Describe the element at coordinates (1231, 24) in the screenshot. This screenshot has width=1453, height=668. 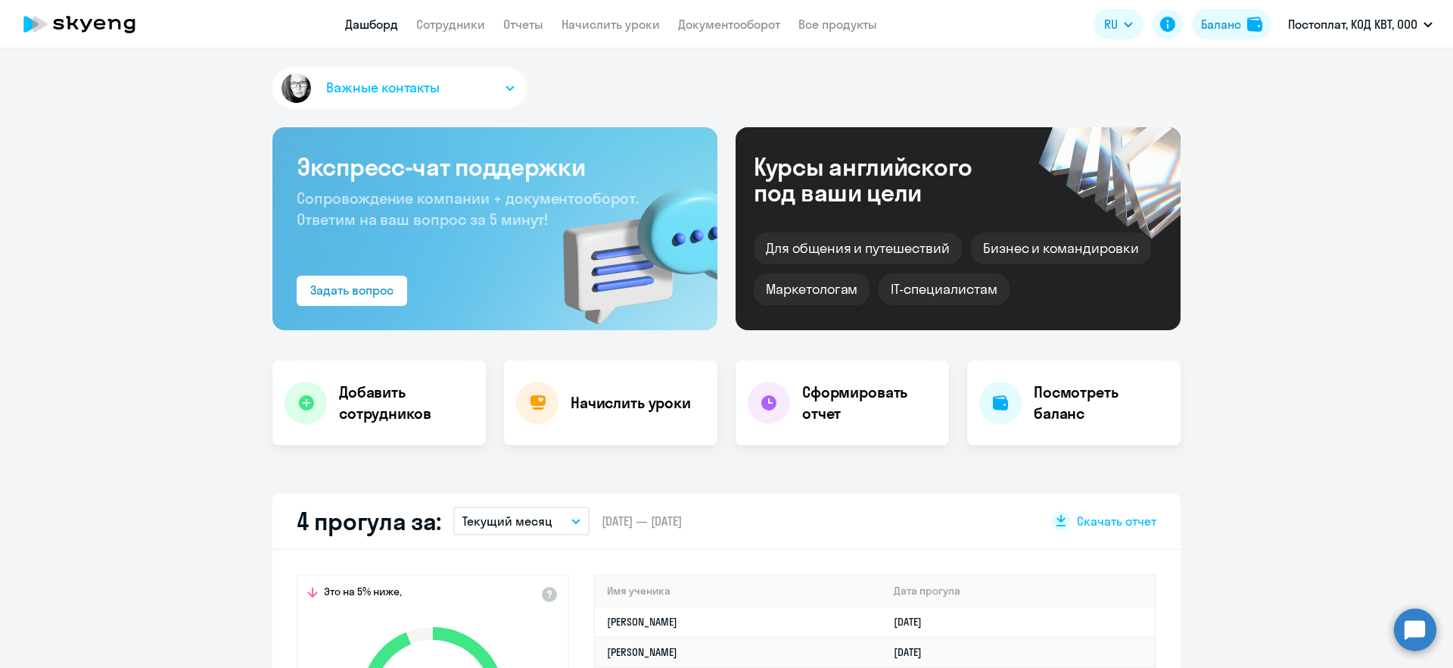
I see `button: Балансbalance` at that location.